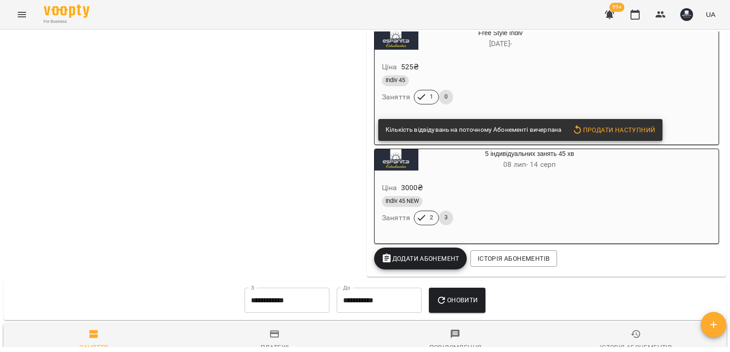 This screenshot has width=730, height=352. What do you see at coordinates (514, 259) in the screenshot?
I see `button: Історія абонементів` at bounding box center [514, 259].